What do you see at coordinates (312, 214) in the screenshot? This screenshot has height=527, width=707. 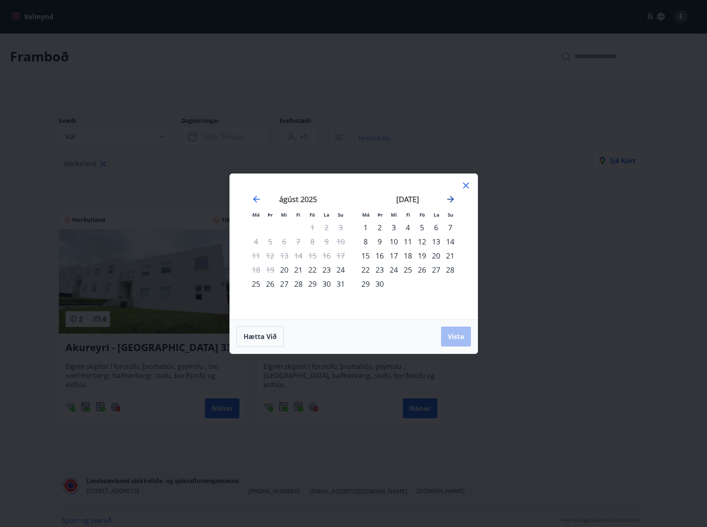 I see `small: Fö` at bounding box center [312, 214].